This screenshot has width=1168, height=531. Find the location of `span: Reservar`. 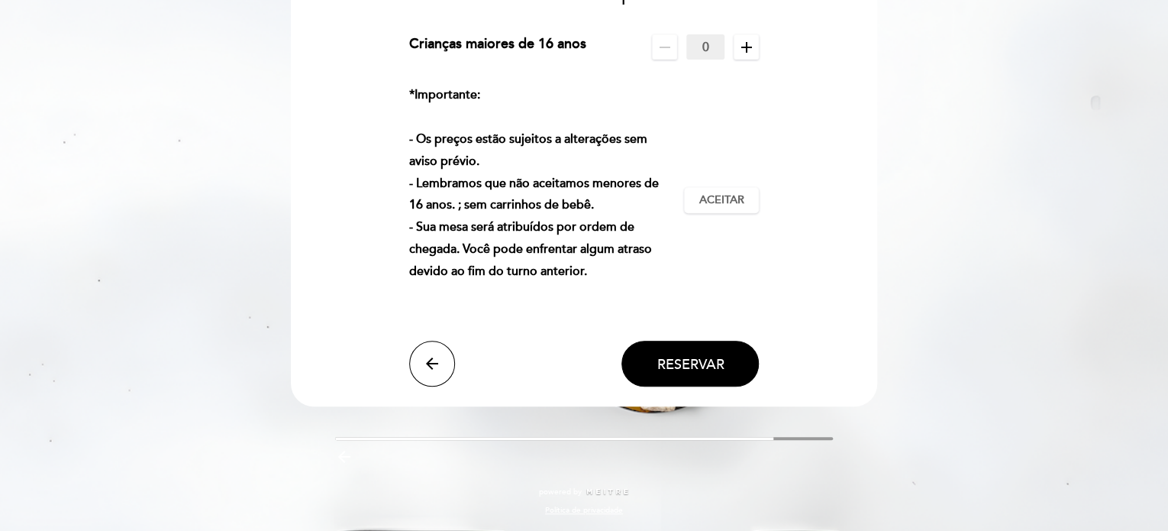

span: Reservar is located at coordinates (690, 364).